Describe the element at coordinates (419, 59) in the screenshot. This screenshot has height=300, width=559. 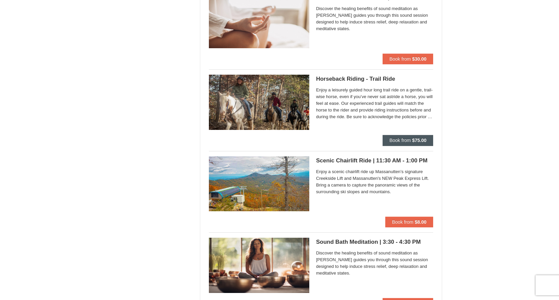
I see `strong: $30.00` at that location.